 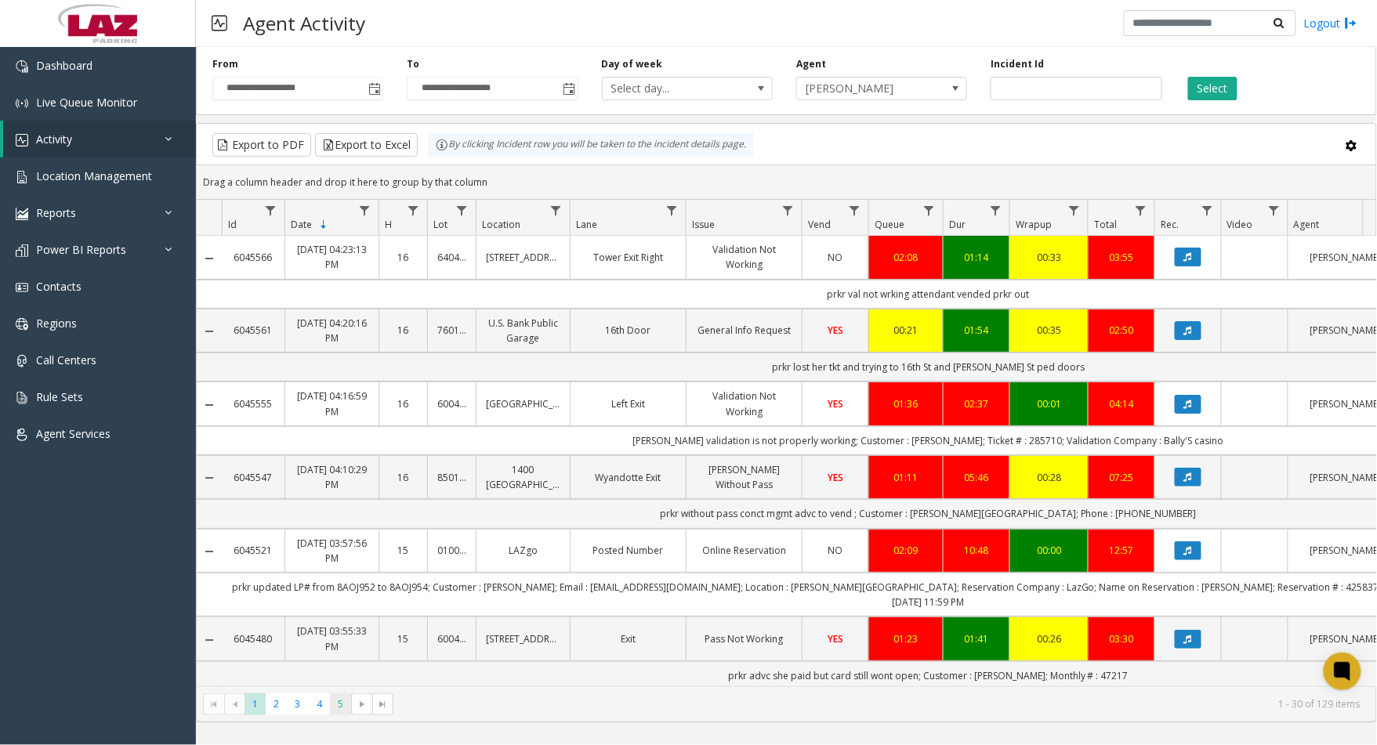 What do you see at coordinates (413, 210) in the screenshot?
I see `a: H Filter Menu` at bounding box center [413, 210].